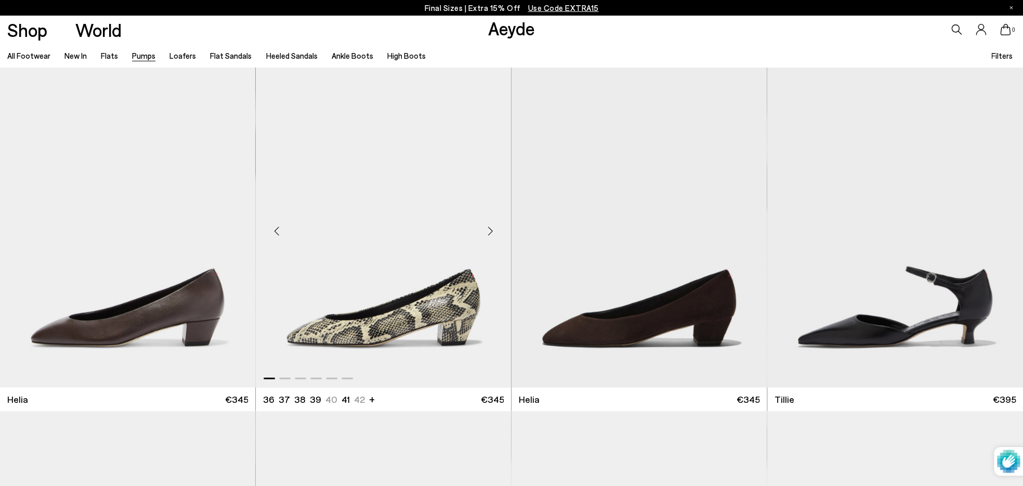 The height and width of the screenshot is (486, 1023). Describe the element at coordinates (1009, 461) in the screenshot. I see `img: Protected by hCaptcha` at that location.